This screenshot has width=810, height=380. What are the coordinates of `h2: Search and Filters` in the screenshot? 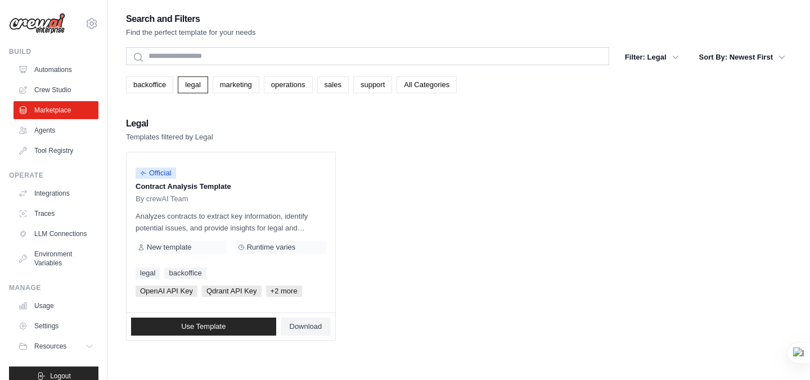 It's located at (191, 19).